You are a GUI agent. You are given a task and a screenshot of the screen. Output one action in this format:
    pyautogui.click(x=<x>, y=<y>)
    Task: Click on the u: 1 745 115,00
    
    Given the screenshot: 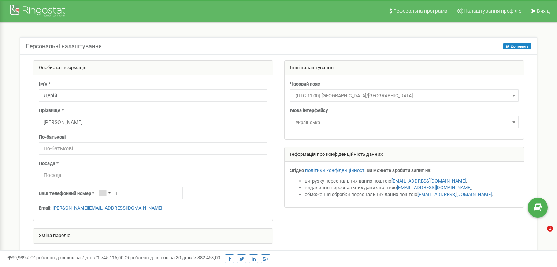 What is the action you would take?
    pyautogui.click(x=110, y=258)
    